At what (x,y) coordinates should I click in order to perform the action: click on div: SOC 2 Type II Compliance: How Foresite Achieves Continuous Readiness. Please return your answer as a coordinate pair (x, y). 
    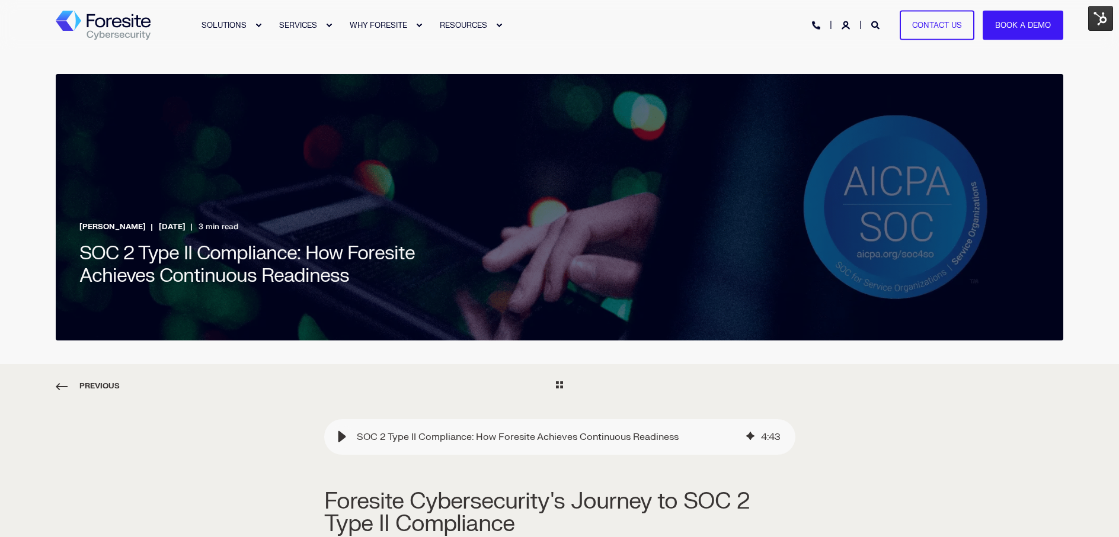
    Looking at the image, I should click on (551, 437).